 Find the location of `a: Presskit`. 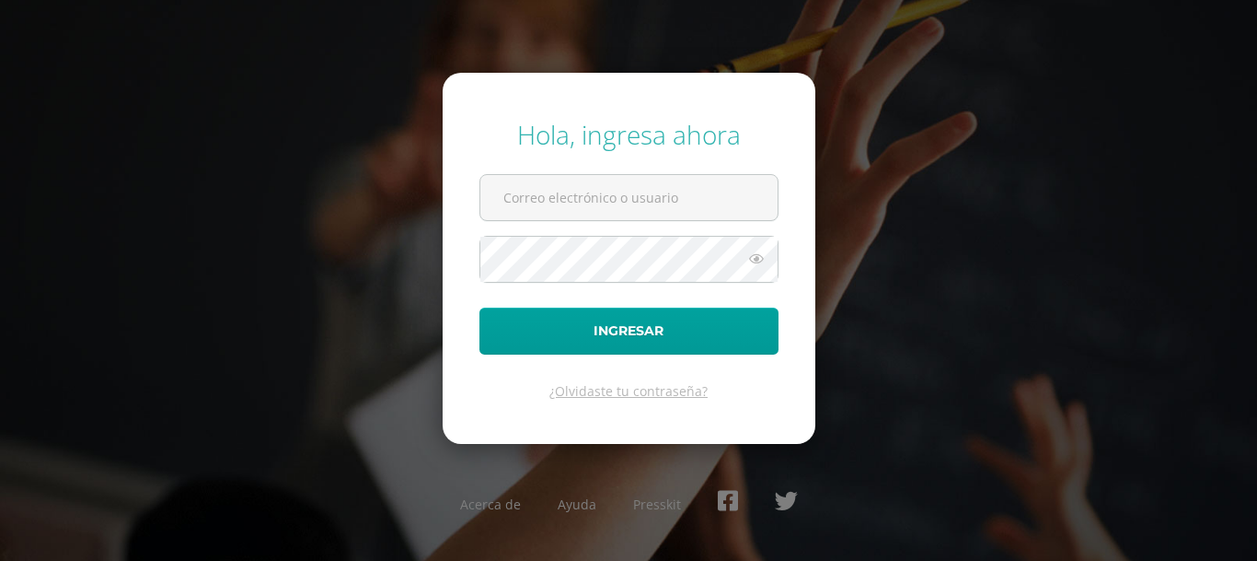

a: Presskit is located at coordinates (657, 504).